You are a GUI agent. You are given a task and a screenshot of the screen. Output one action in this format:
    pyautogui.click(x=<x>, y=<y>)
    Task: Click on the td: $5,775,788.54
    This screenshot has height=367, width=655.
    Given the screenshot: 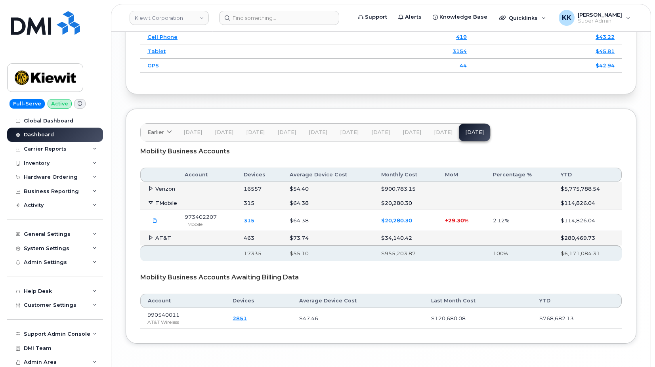 What is the action you would take?
    pyautogui.click(x=588, y=189)
    